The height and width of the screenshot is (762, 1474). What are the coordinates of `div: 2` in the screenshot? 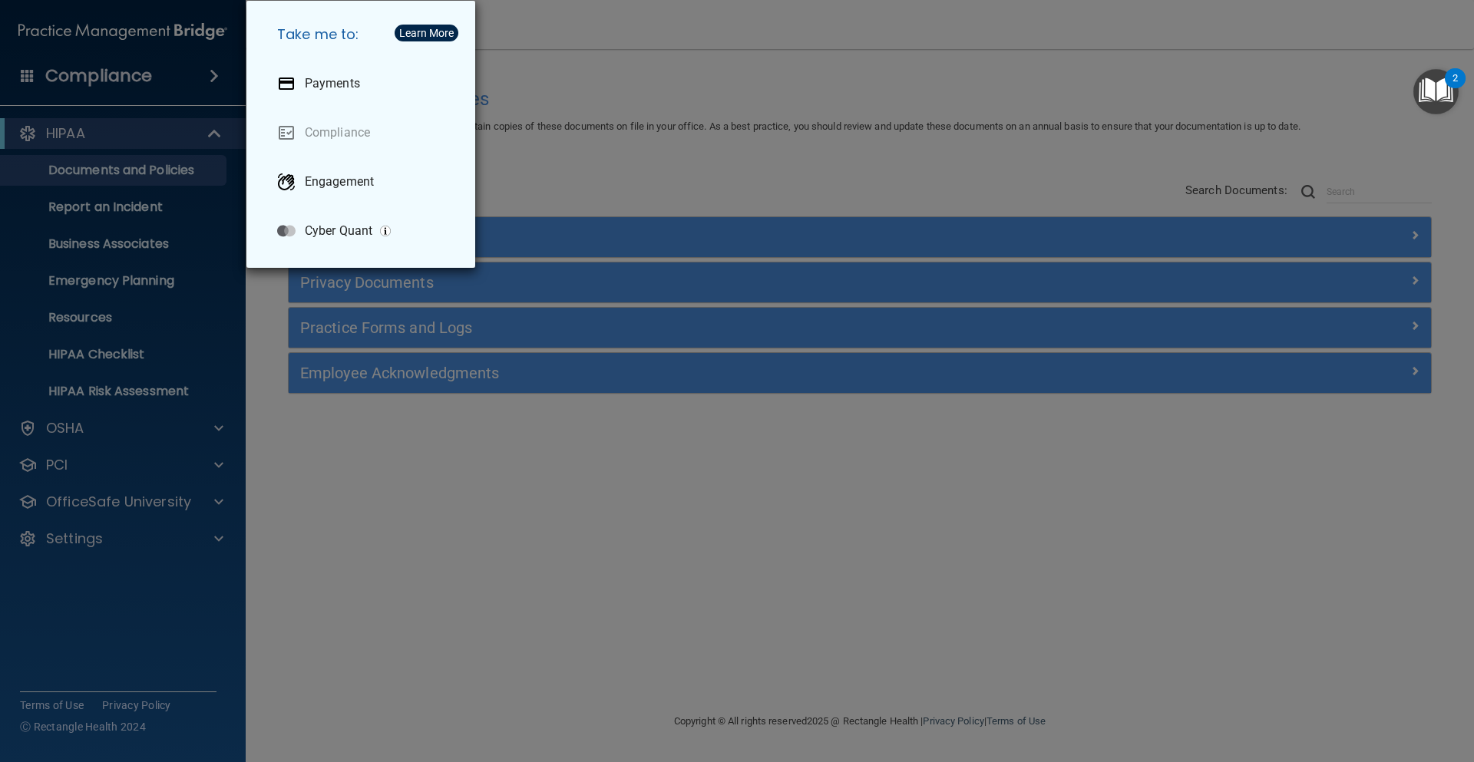 It's located at (1454, 88).